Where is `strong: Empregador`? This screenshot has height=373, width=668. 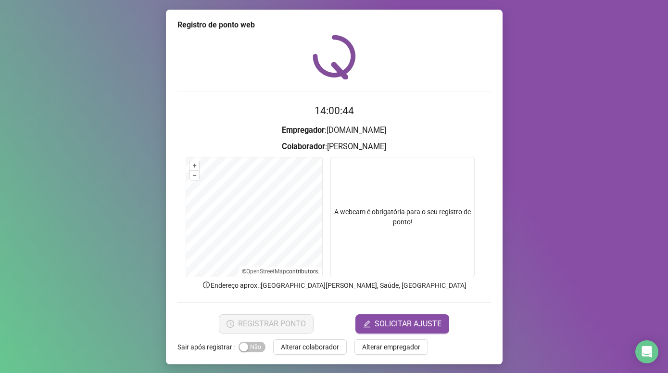 strong: Empregador is located at coordinates (303, 130).